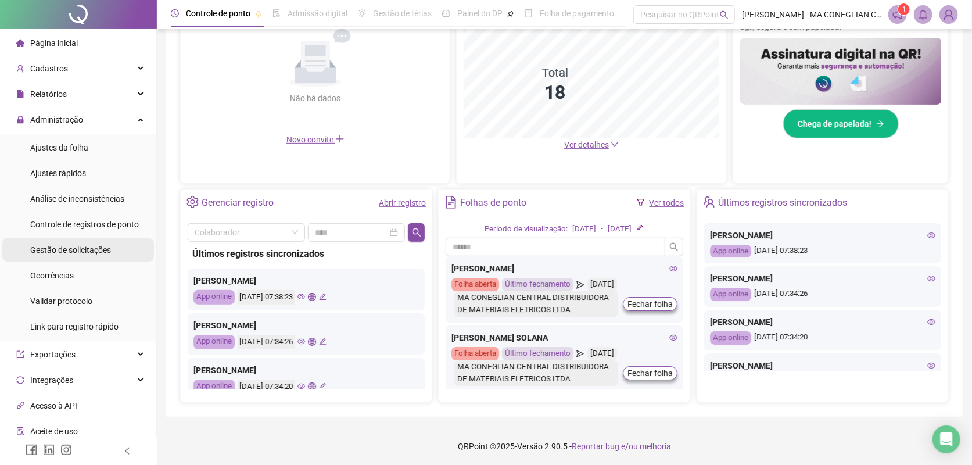 This screenshot has width=972, height=465. What do you see at coordinates (362, 13) in the screenshot?
I see `span: sun` at bounding box center [362, 13].